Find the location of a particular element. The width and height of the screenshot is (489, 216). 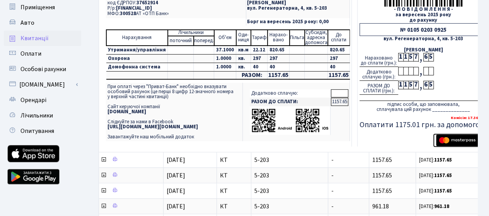

td: Утримання/управління is located at coordinates (137, 50).